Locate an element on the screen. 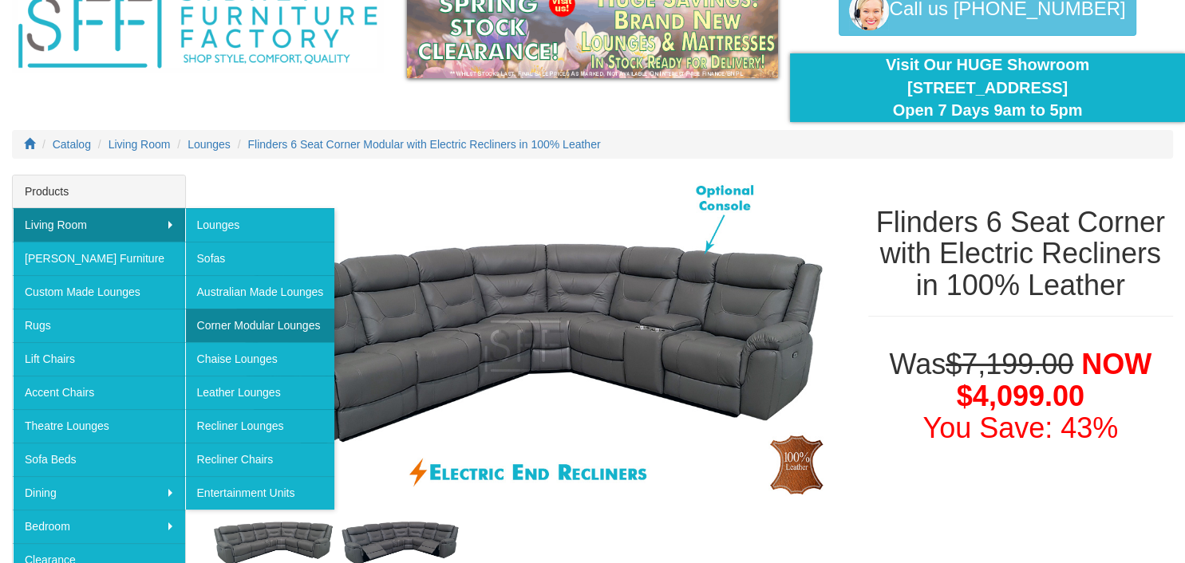 The height and width of the screenshot is (563, 1185). a: Recliner Lounges is located at coordinates (260, 426).